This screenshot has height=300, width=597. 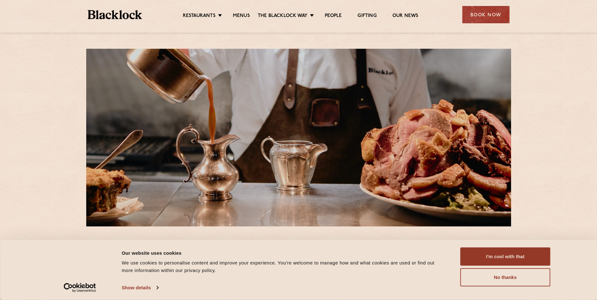 What do you see at coordinates (80, 288) in the screenshot?
I see `a: Usercentrics Cookiebot - opens in a new window` at bounding box center [80, 288].